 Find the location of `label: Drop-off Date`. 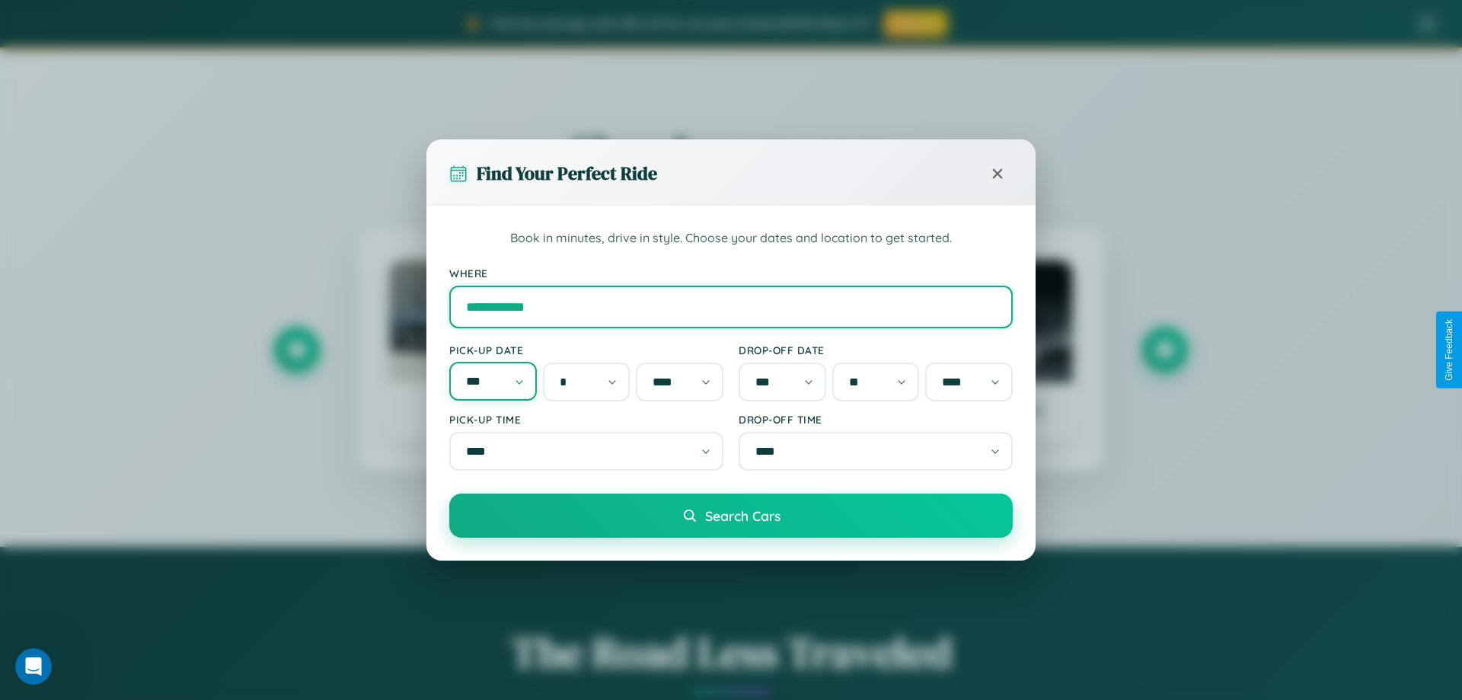

label: Drop-off Date is located at coordinates (876, 350).